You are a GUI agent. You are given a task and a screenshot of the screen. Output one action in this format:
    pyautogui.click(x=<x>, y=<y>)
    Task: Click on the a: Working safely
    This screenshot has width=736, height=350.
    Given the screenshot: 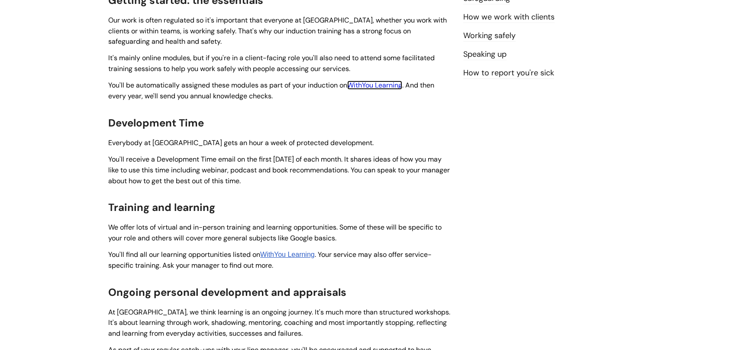 What is the action you would take?
    pyautogui.click(x=489, y=36)
    